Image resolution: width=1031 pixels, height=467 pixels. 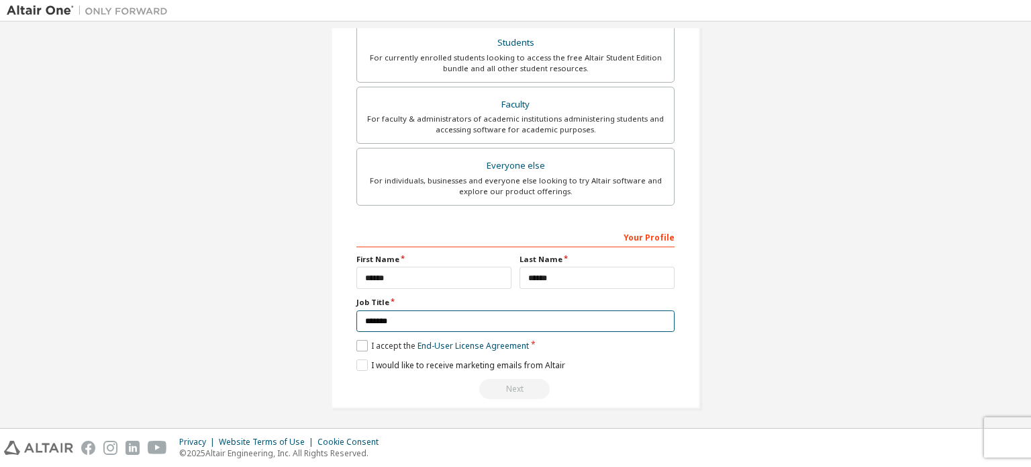 I want to click on div: Read and acccept EULA to continue, so click(x=516, y=389).